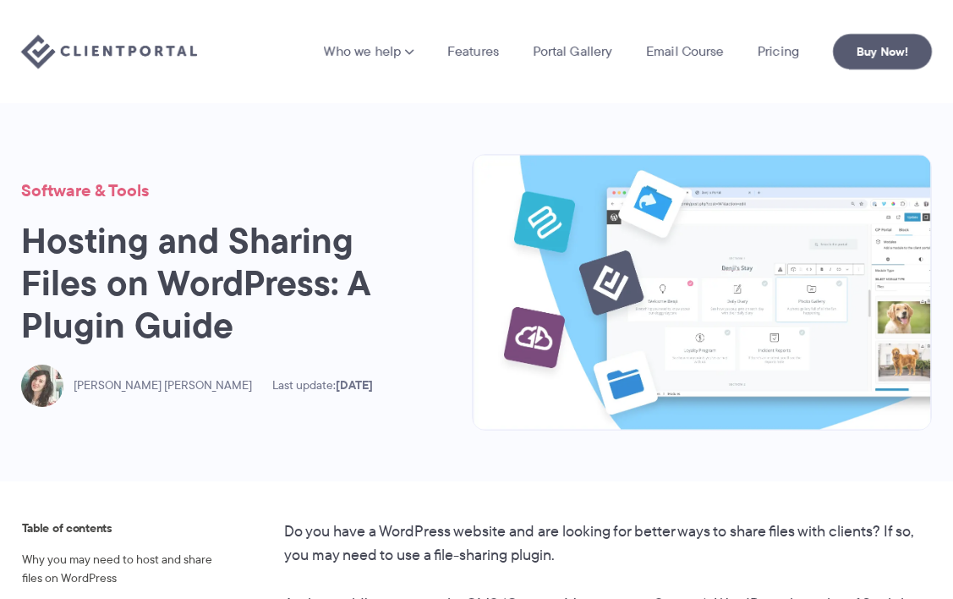 Image resolution: width=953 pixels, height=599 pixels. Describe the element at coordinates (882, 52) in the screenshot. I see `a: Buy Now!` at that location.